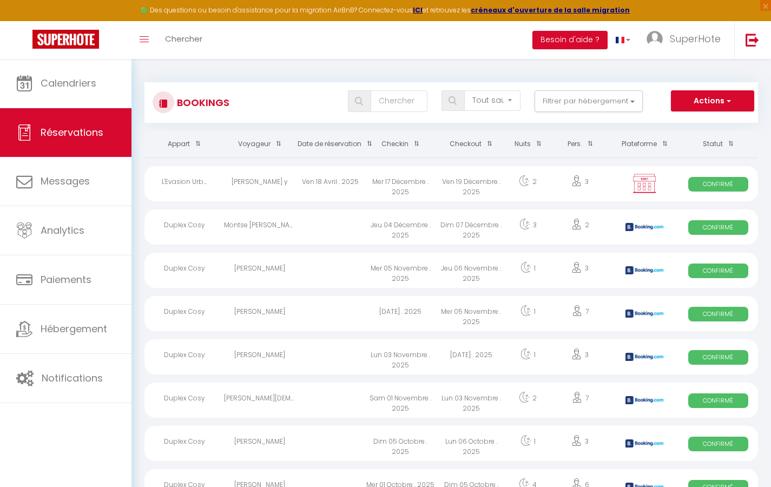  What do you see at coordinates (752, 40) in the screenshot?
I see `img: logout` at bounding box center [752, 40].